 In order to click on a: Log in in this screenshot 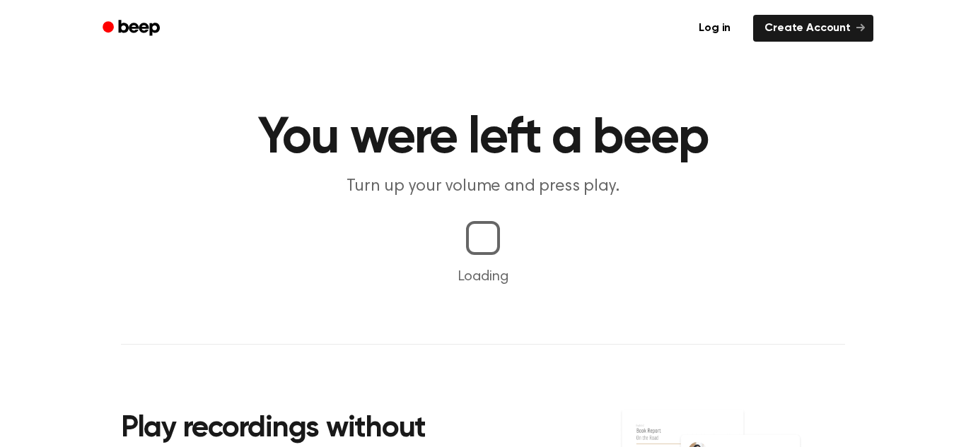, I will do `click(714, 28)`.